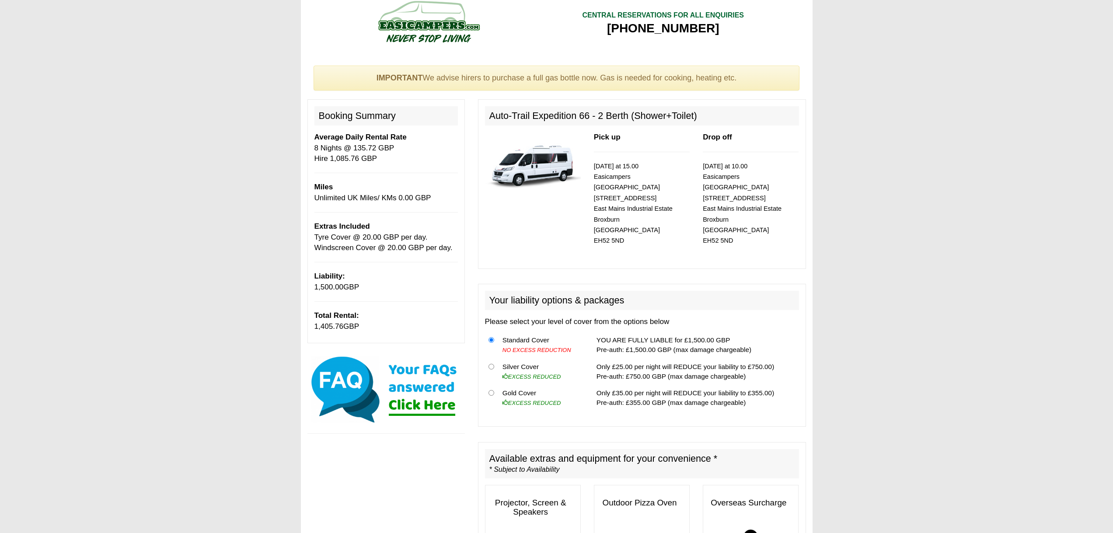  I want to click on span: Tyre Cover @ 20.00 GBP per day. Windscreen Cover @ 20.00 GBP per day., so click(383, 242).